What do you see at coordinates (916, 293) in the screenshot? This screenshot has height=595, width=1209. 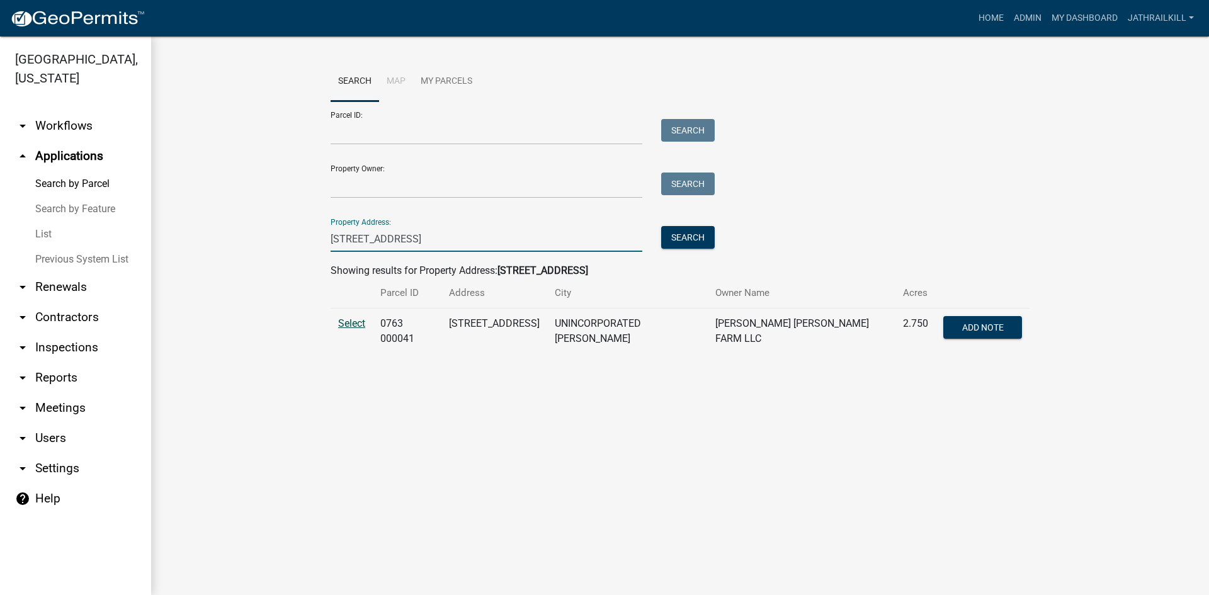 I see `th: Acres` at bounding box center [916, 293].